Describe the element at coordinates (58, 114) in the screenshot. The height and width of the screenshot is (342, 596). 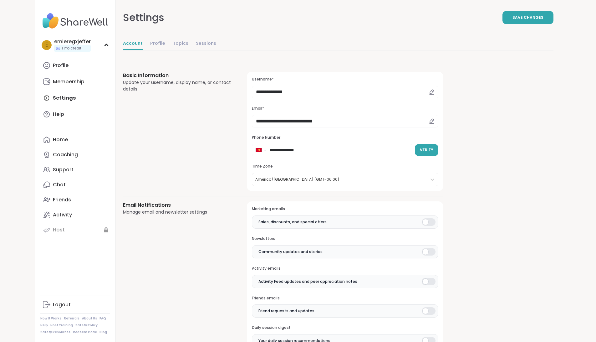
I see `div: Help` at that location.